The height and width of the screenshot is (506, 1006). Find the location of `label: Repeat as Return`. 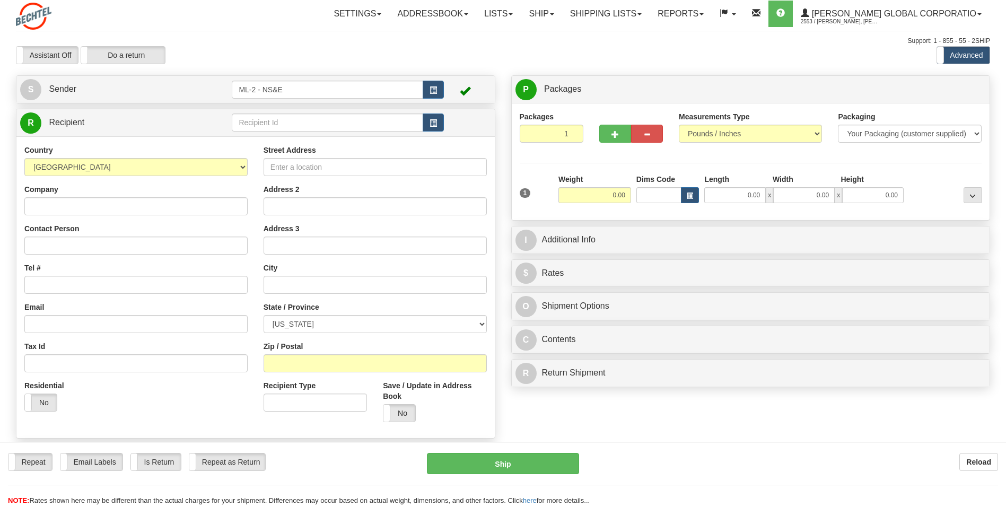

label: Repeat as Return is located at coordinates (227, 462).